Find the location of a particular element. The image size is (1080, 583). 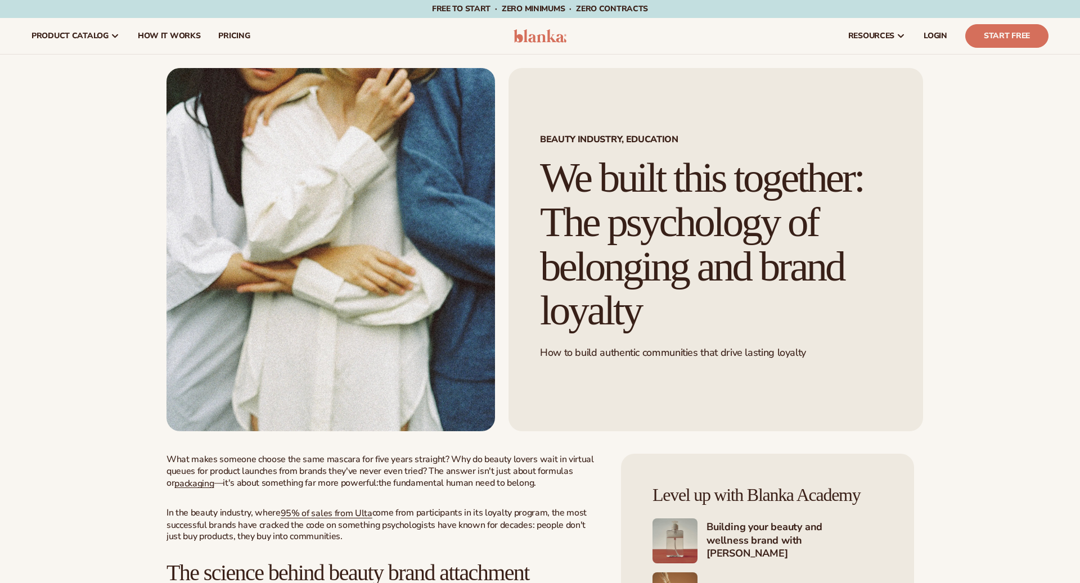

span: Beauty industry, Education is located at coordinates (715, 139).